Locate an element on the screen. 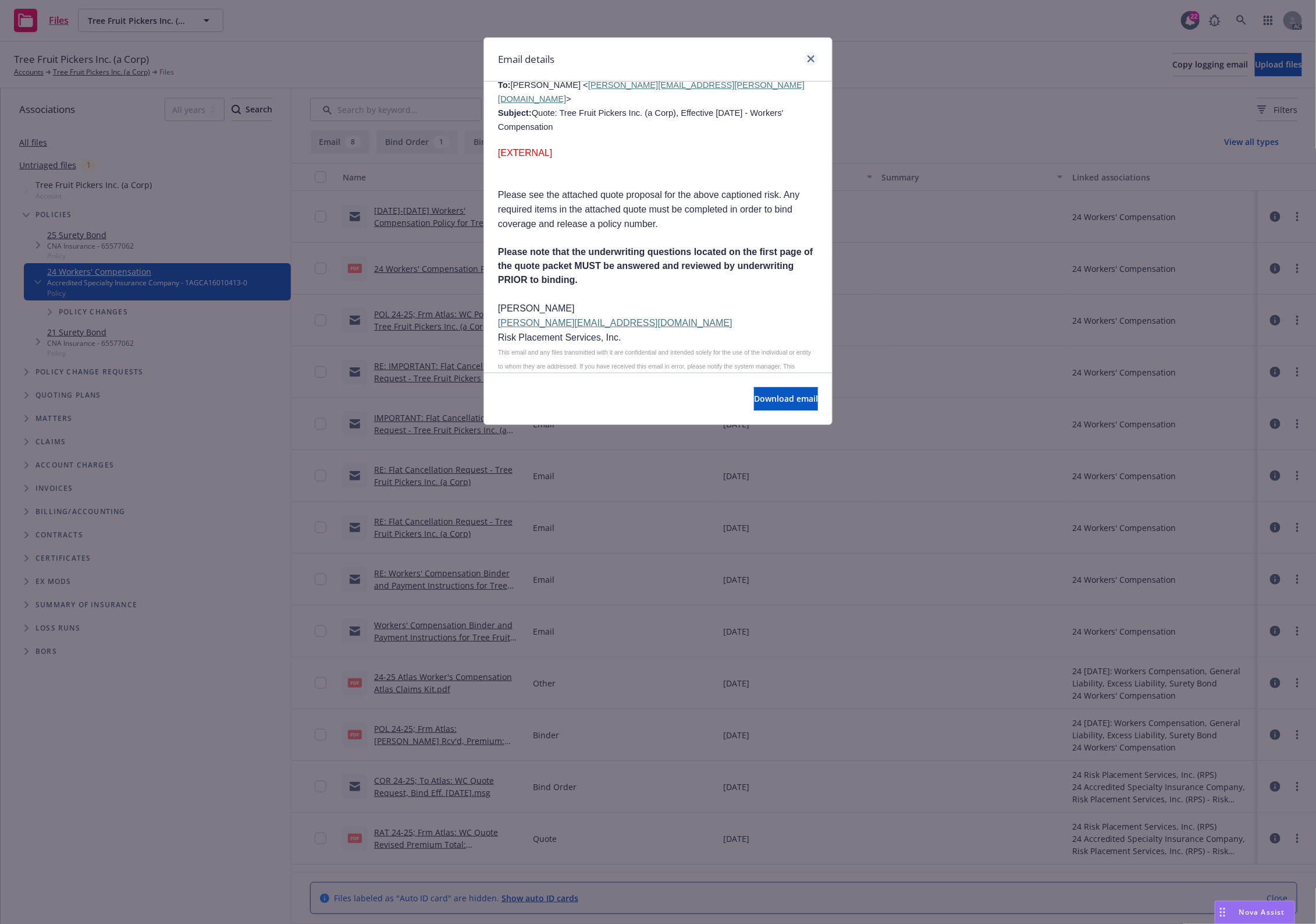  button: Nova Assist is located at coordinates (1255, 912).